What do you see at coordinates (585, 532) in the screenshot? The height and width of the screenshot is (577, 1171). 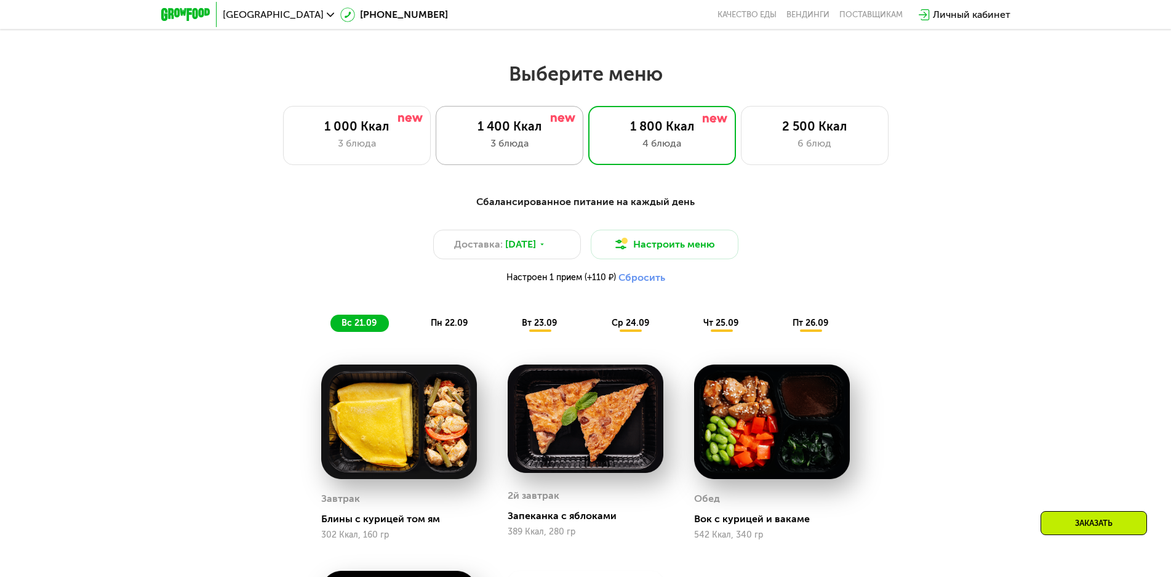 I see `div: 389 Ккал, 280 гр` at bounding box center [585, 532].